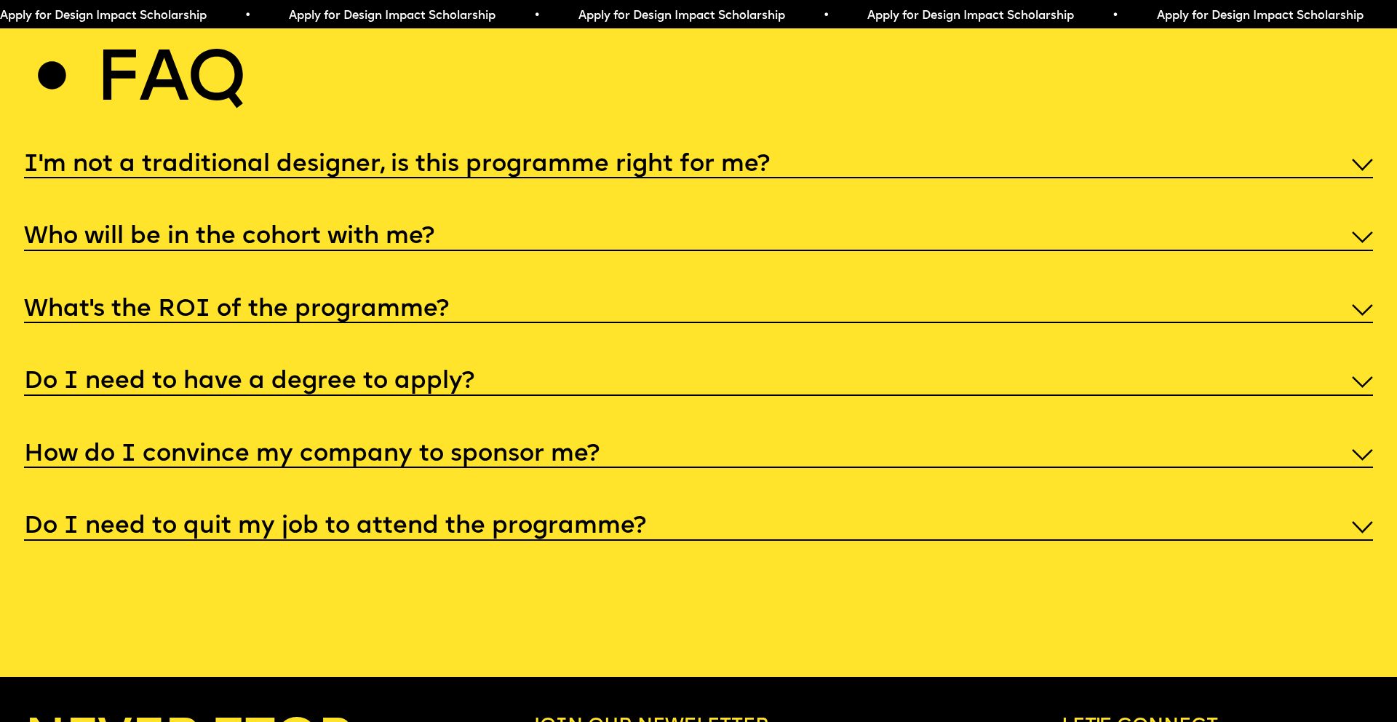 The image size is (1397, 722). Describe the element at coordinates (311, 455) in the screenshot. I see `h5: How do I convince my company to sponsor me?` at that location.